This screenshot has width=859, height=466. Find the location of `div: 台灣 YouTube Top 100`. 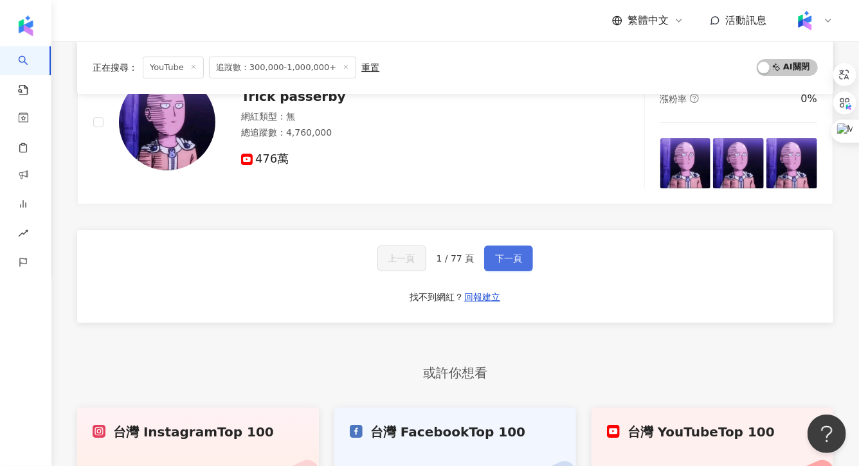

div: 台灣 YouTube Top 100 is located at coordinates (712, 432).